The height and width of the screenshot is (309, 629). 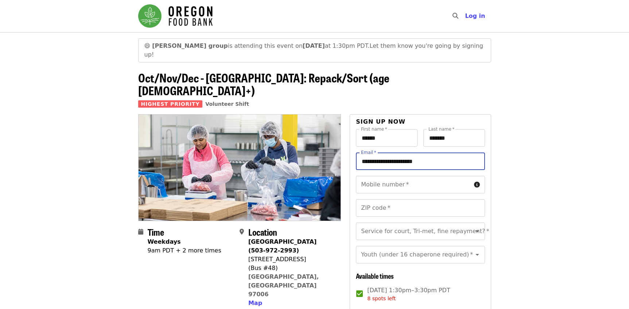 What do you see at coordinates (420, 161) in the screenshot?
I see `input: Email` at bounding box center [420, 161].